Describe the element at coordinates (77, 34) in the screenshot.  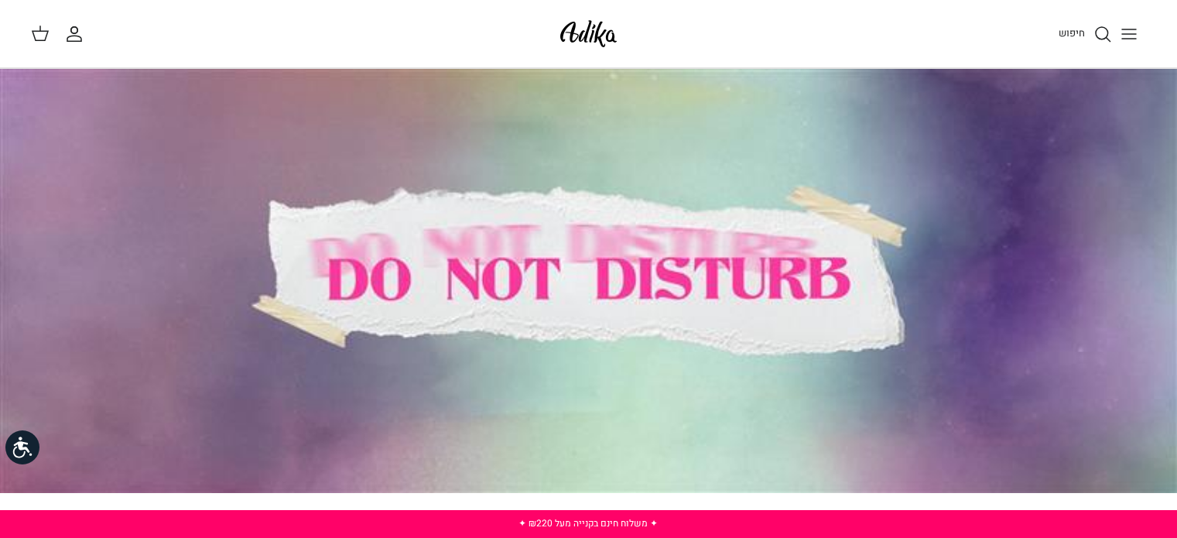
I see `a: החשבון שלי` at that location.